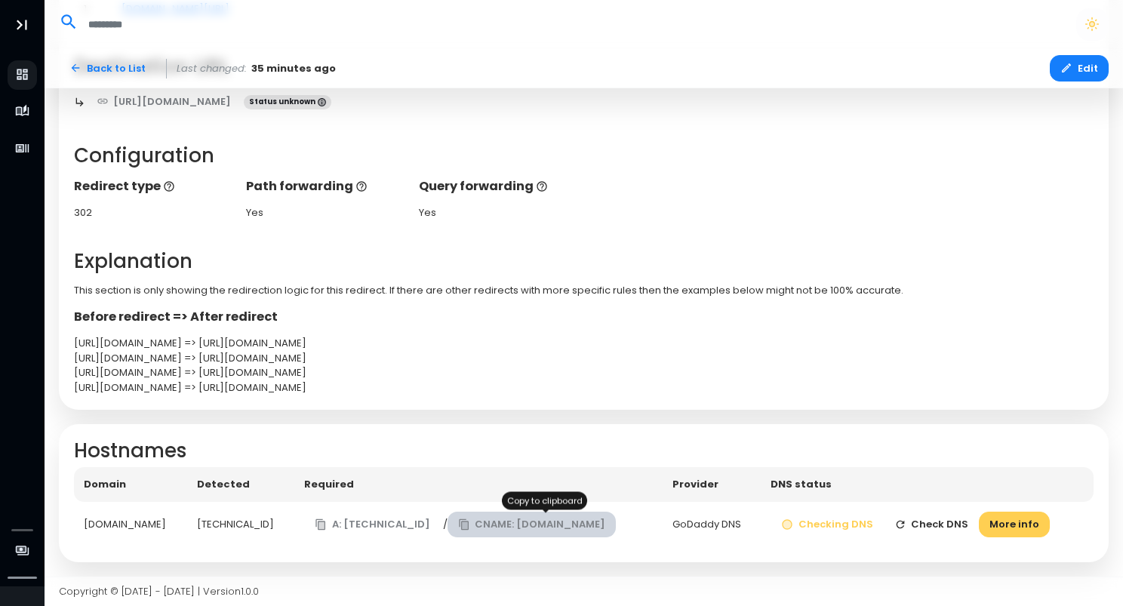 The image size is (1123, 606). Describe the element at coordinates (584, 317) in the screenshot. I see `p: Before redirect => After redirect` at that location.